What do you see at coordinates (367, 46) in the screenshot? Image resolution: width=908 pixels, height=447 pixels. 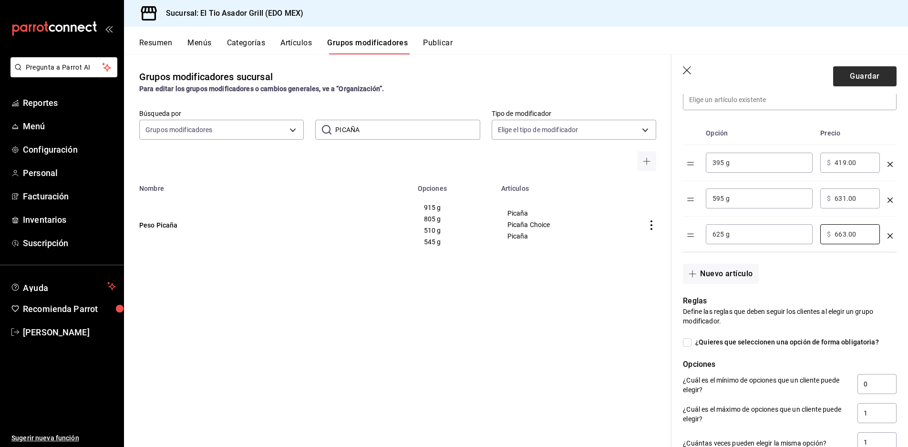 I see `button: Grupos modificadores` at bounding box center [367, 46].